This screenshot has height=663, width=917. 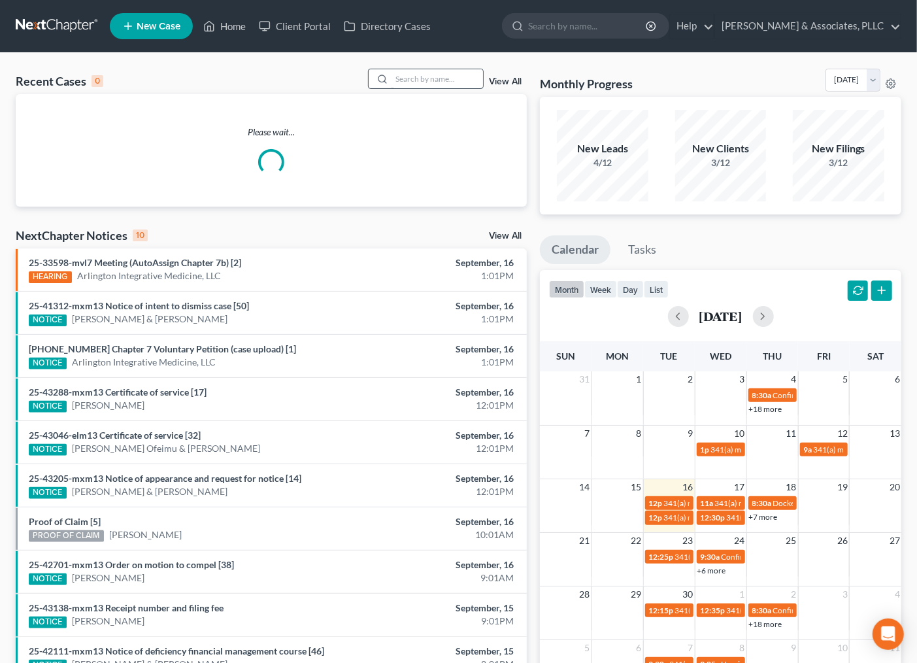 What do you see at coordinates (97, 81) in the screenshot?
I see `div: 0` at bounding box center [97, 81].